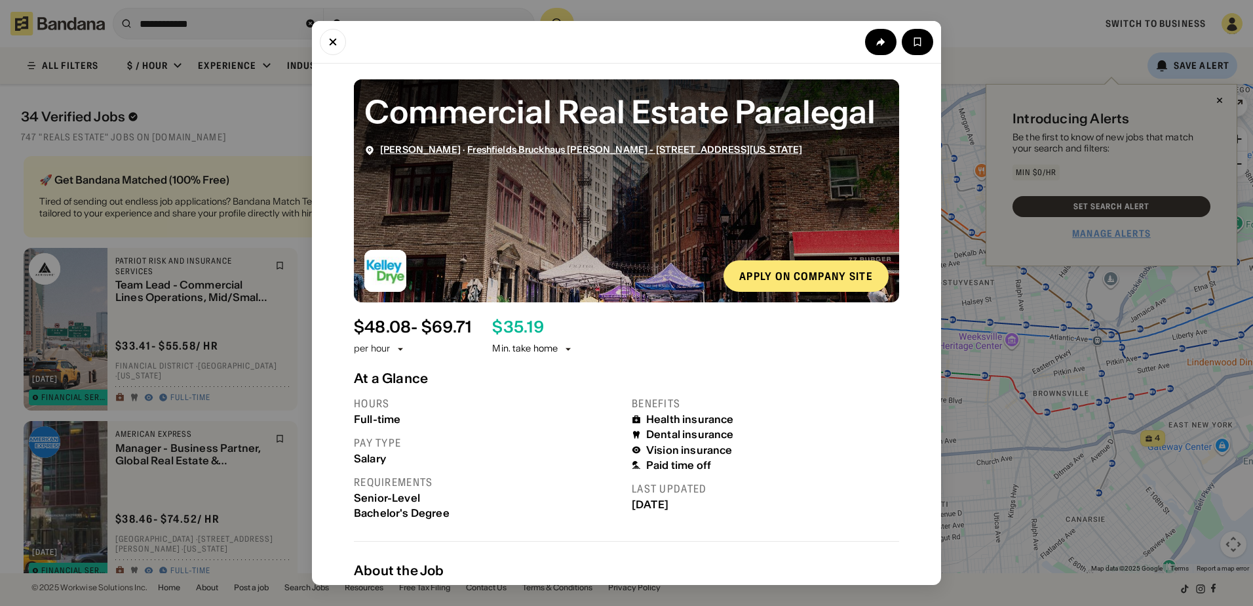 The image size is (1253, 606). Describe the element at coordinates (690, 419) in the screenshot. I see `div: Health insurance` at that location.